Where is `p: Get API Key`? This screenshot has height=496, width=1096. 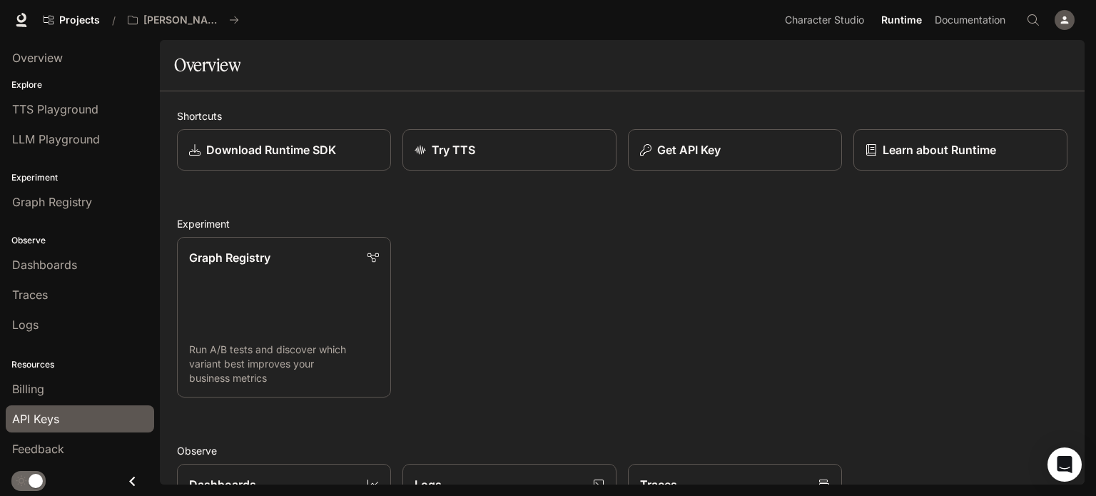 p: Get API Key is located at coordinates (688, 150).